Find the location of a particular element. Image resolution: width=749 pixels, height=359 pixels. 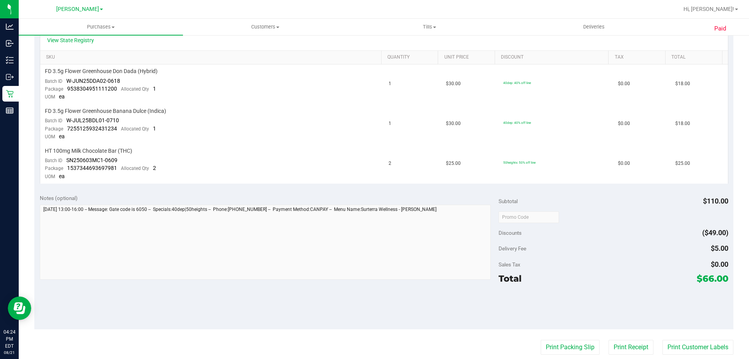

span: Notes (optional) is located at coordinates (59, 198).